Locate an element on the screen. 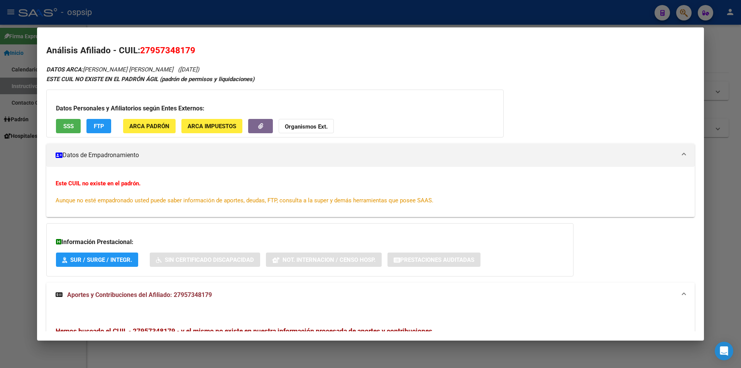  div: Open Intercom Messenger is located at coordinates (724, 351).